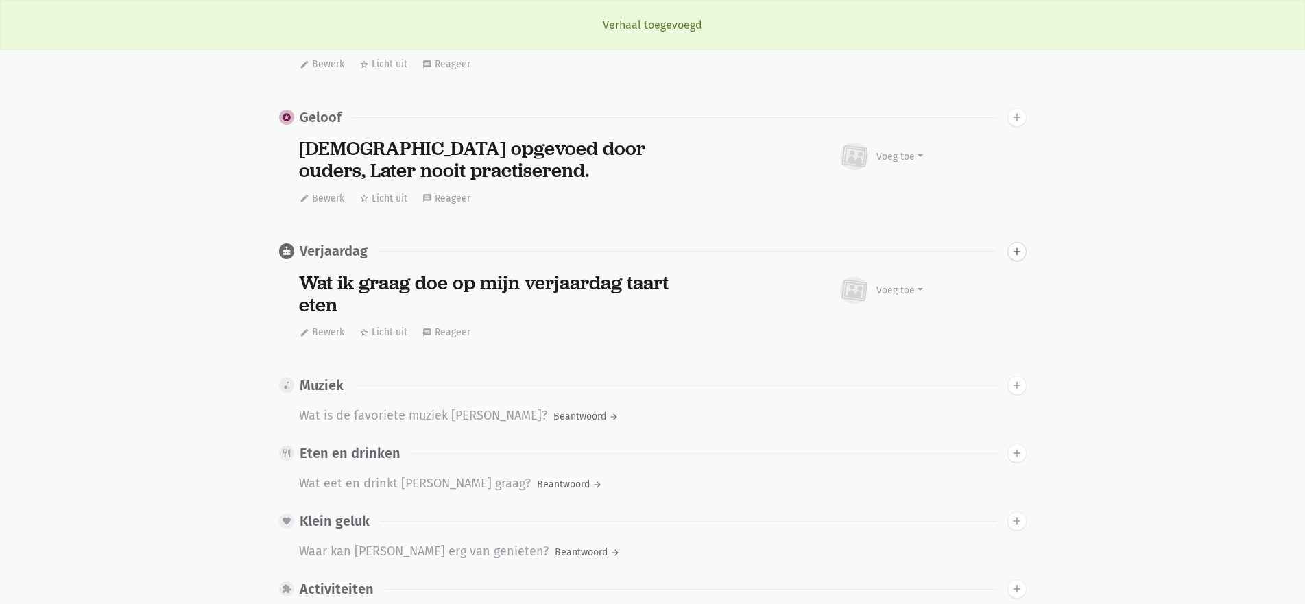  Describe the element at coordinates (320, 117) in the screenshot. I see `div: Geloof` at that location.